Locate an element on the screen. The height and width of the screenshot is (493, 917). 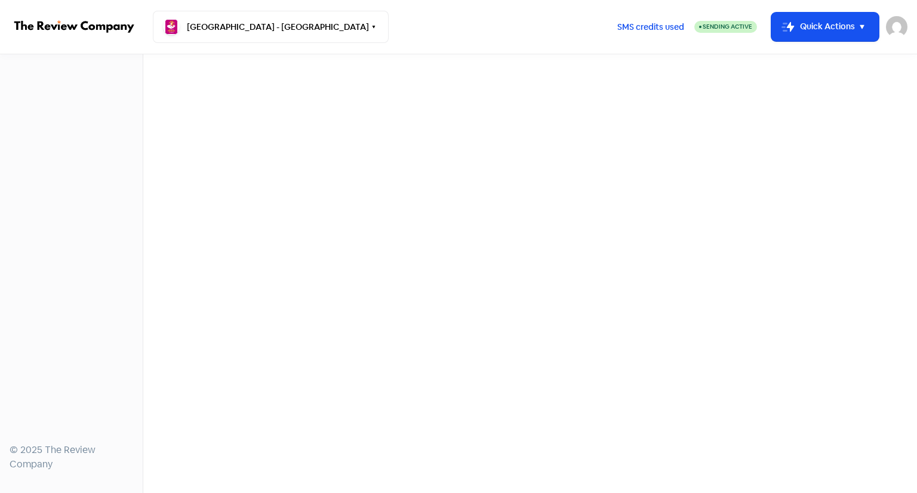
img: User is located at coordinates (897, 27).